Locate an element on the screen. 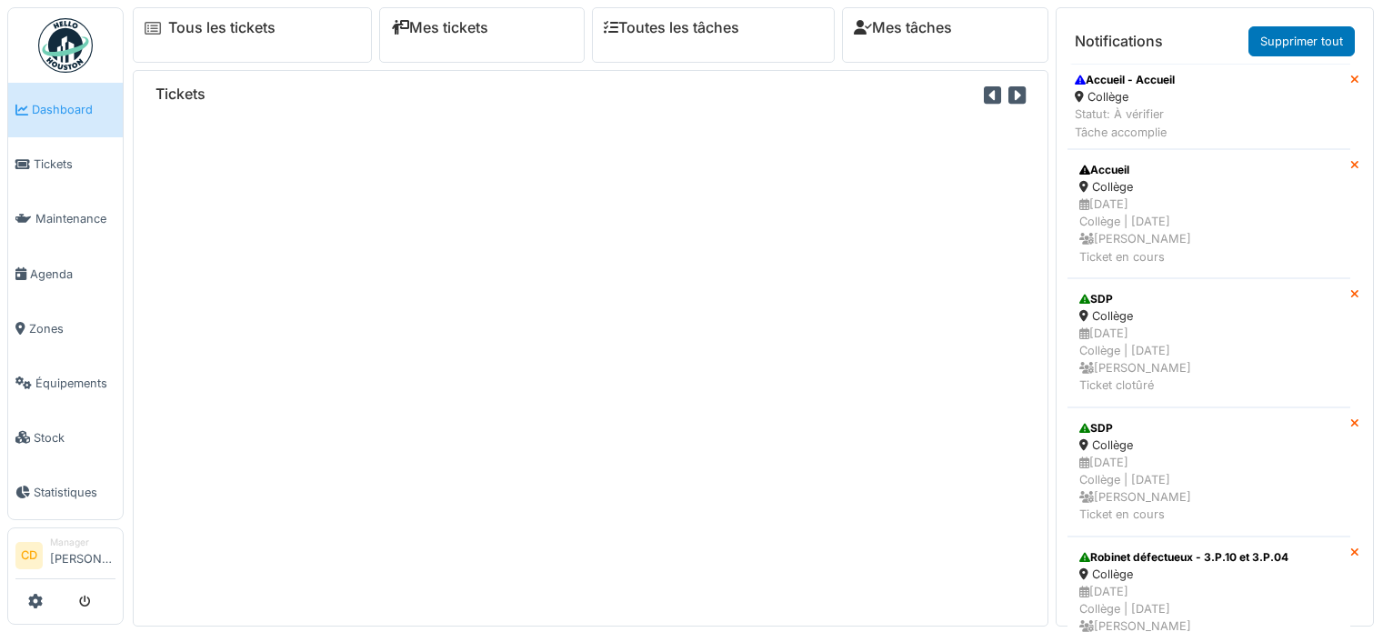 The image size is (1383, 632). a: Tickets is located at coordinates (65, 165).